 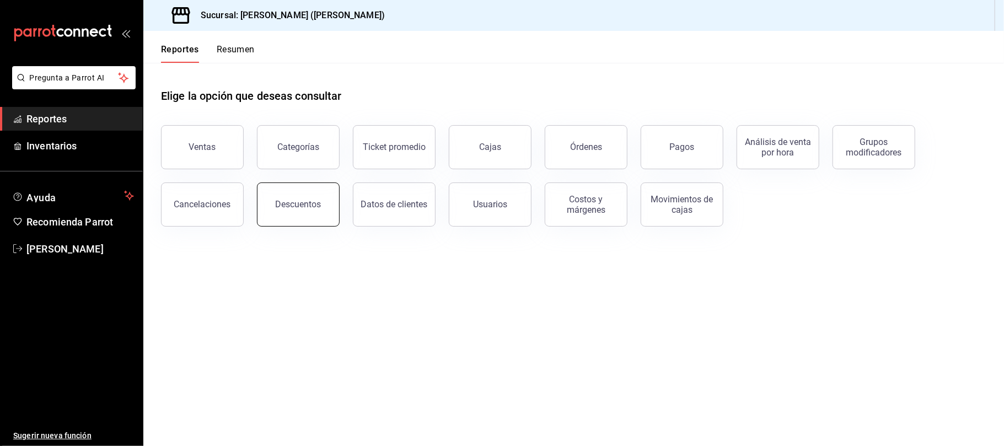 I want to click on button: Resumen, so click(x=235, y=53).